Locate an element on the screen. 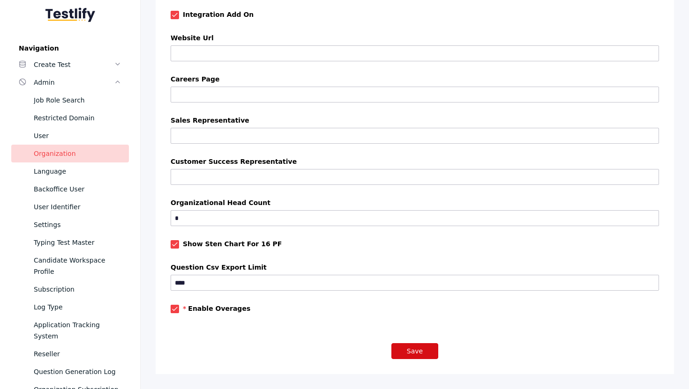 The width and height of the screenshot is (689, 389). a: Reseller is located at coordinates (70, 354).